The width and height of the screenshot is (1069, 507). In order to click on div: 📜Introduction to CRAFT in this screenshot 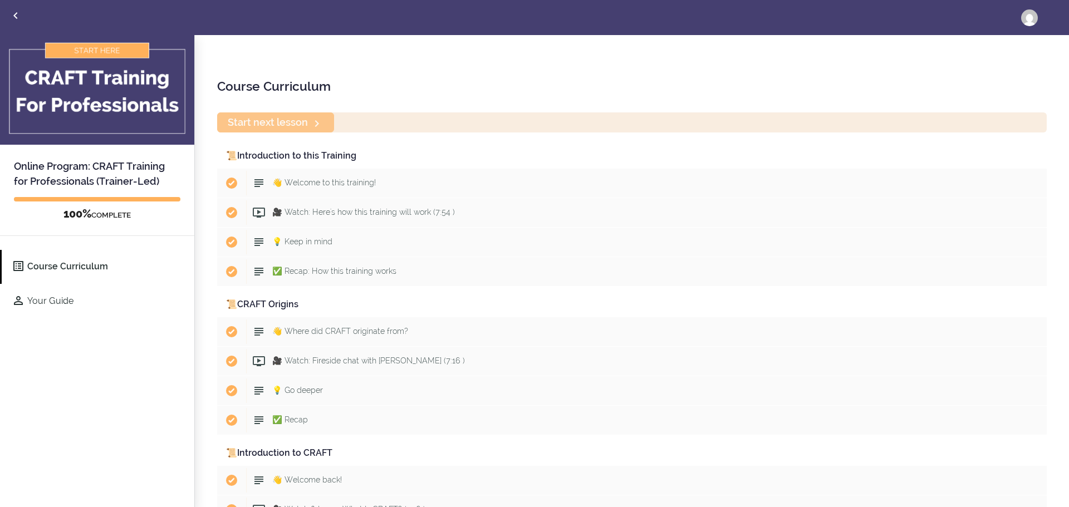, I will do `click(632, 453)`.